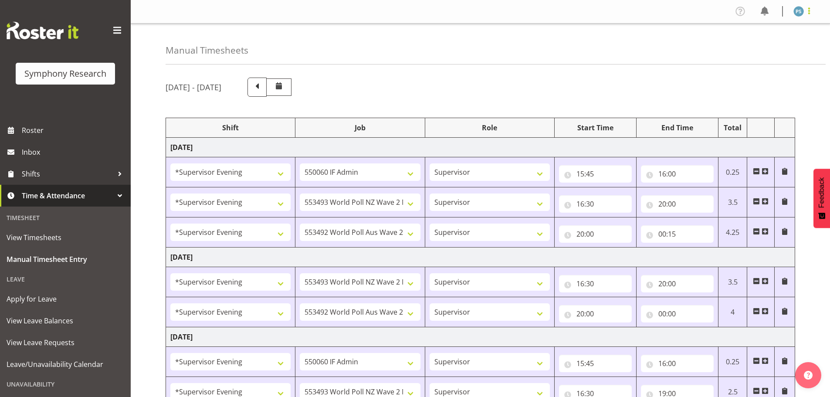 Image resolution: width=830 pixels, height=397 pixels. What do you see at coordinates (65, 384) in the screenshot?
I see `div: Unavailability` at bounding box center [65, 384].